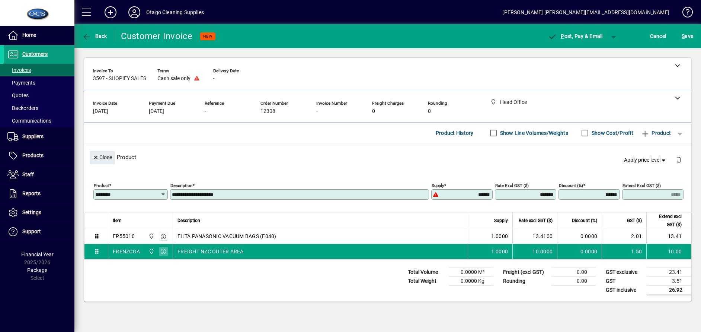  What do you see at coordinates (39, 232) in the screenshot?
I see `a: Support` at bounding box center [39, 232].